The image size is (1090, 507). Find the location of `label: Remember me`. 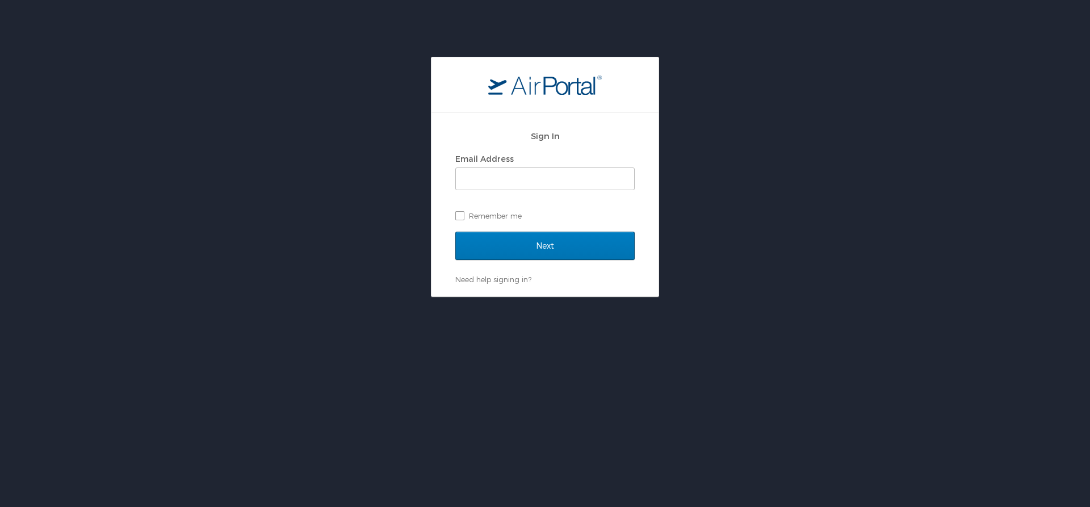

label: Remember me is located at coordinates (545, 216).